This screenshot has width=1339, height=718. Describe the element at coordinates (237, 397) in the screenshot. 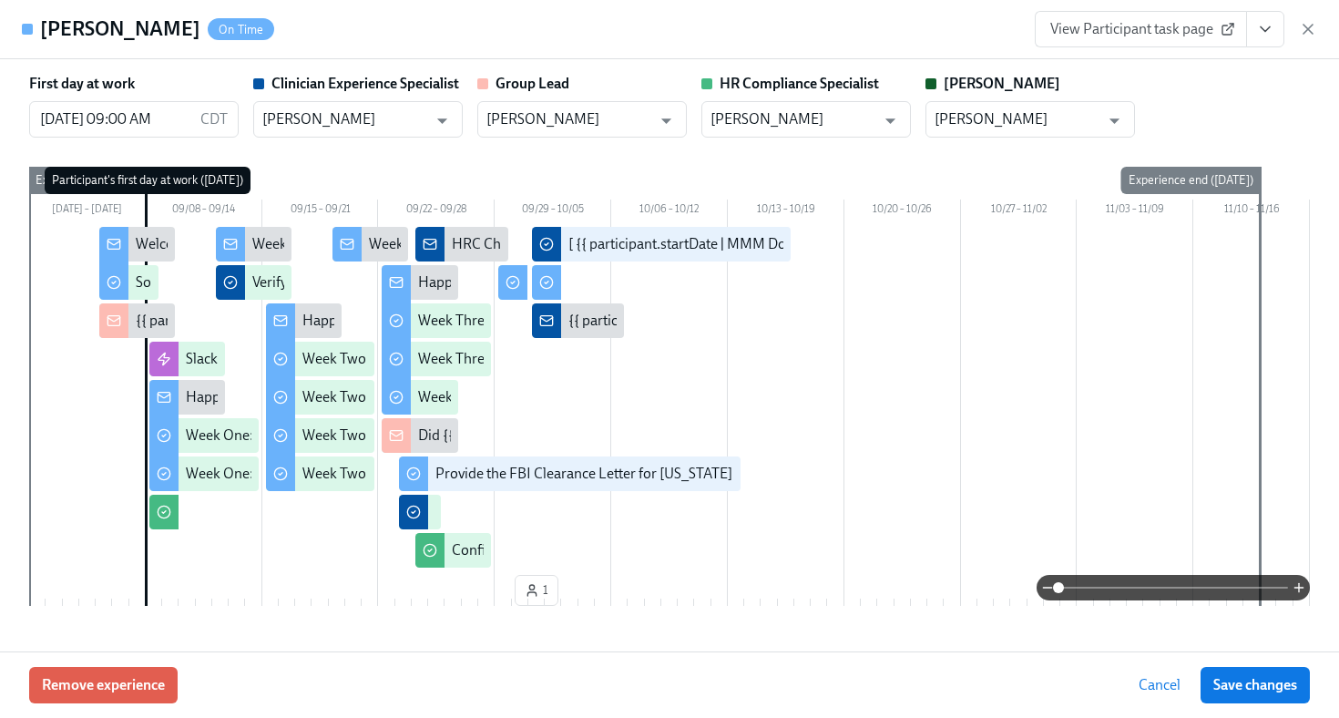

I see `div: Happy First Day!` at that location.